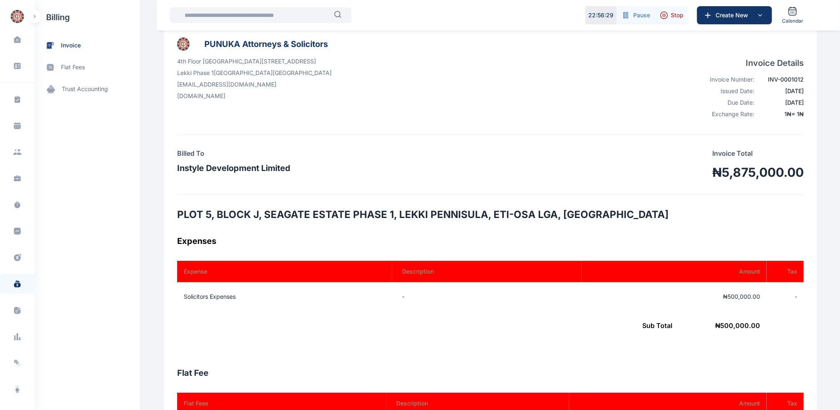 The height and width of the screenshot is (410, 840). What do you see at coordinates (73, 67) in the screenshot?
I see `span: flat fees` at bounding box center [73, 67].